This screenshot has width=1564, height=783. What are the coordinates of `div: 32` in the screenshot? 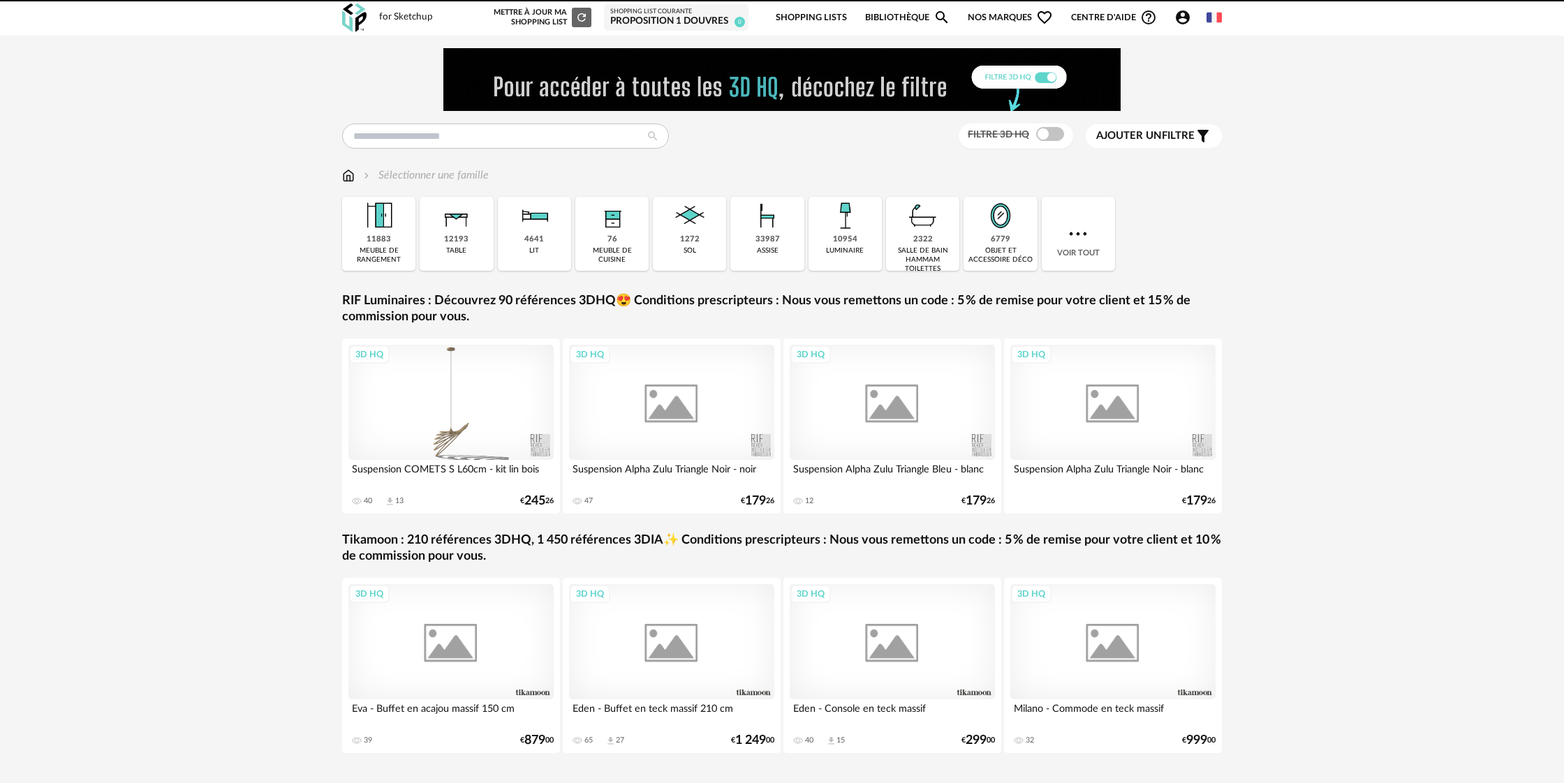 It's located at (1030, 741).